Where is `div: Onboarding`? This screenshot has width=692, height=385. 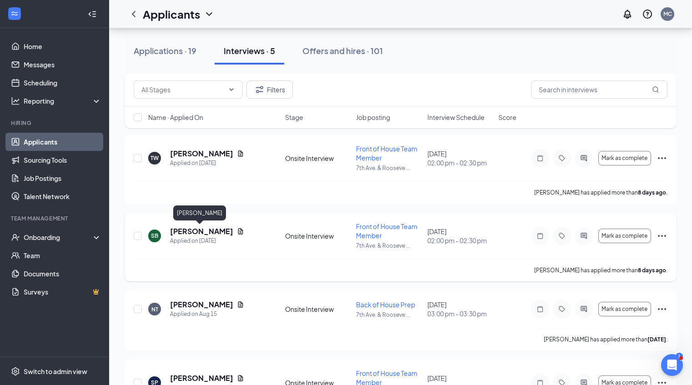
div: Onboarding is located at coordinates (59, 237).